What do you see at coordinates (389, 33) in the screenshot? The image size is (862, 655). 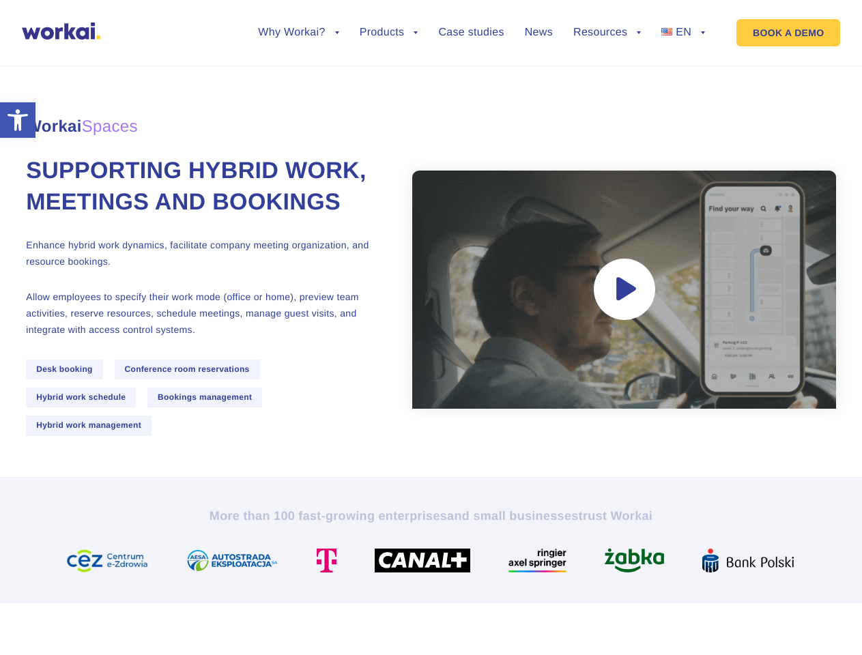 I see `a: Products` at bounding box center [389, 33].